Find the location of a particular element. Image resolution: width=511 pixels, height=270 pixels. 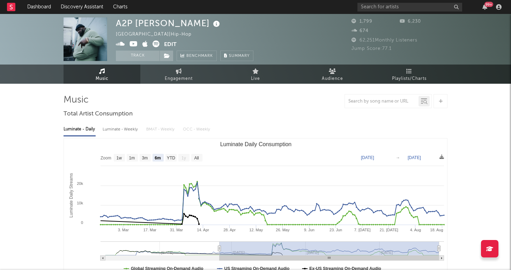

text: Luminate Daily Streams is located at coordinates (71, 195).